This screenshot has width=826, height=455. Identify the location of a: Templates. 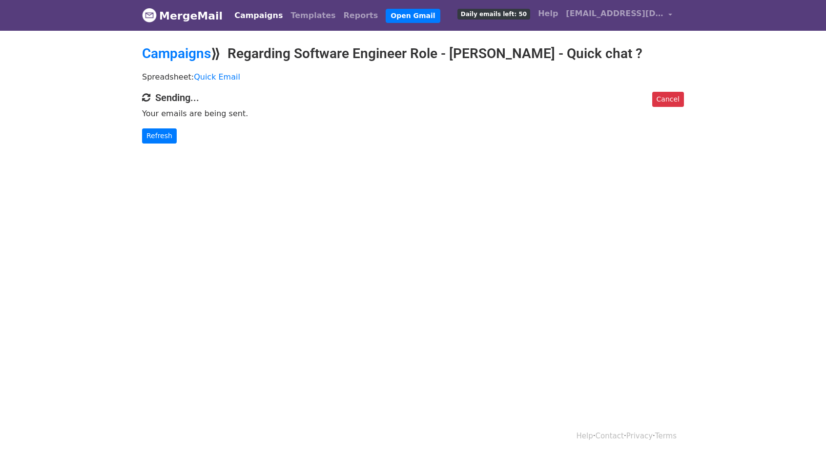
(313, 16).